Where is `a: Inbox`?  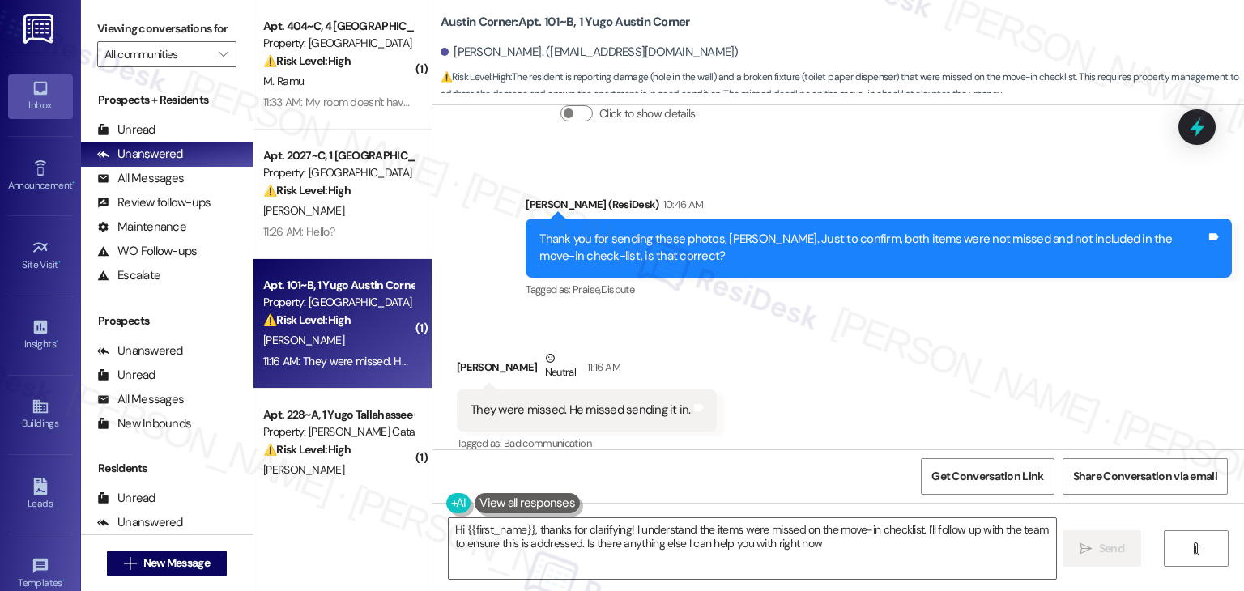
a: Inbox is located at coordinates (40, 96).